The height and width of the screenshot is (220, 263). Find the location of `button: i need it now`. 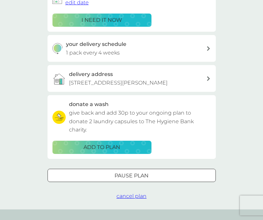

button: i need it now is located at coordinates (102, 20).